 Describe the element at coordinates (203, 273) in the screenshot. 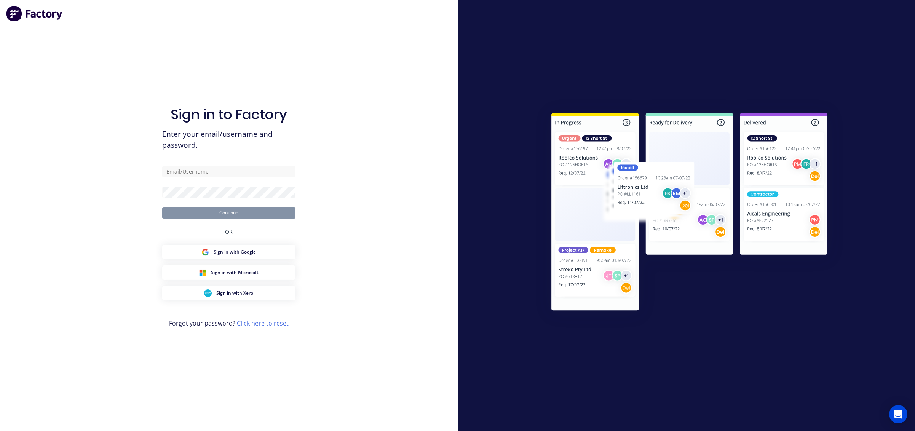

I see `img: Microsoft Sign in` at that location.